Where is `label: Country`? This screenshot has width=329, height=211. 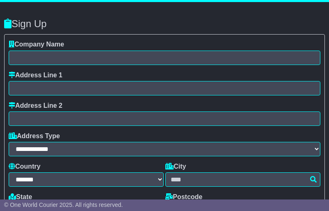
label: Country is located at coordinates (24, 166).